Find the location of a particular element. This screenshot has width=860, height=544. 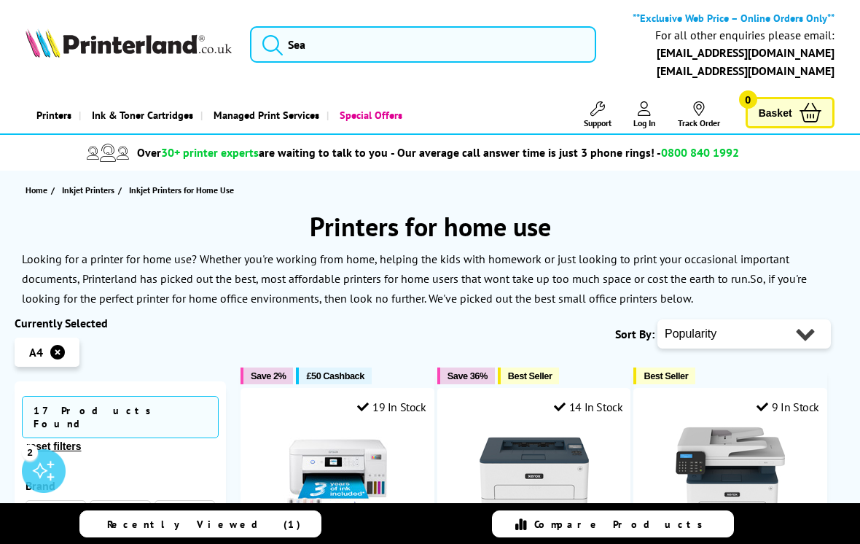

span: 0800 840 1992 is located at coordinates (700, 152).